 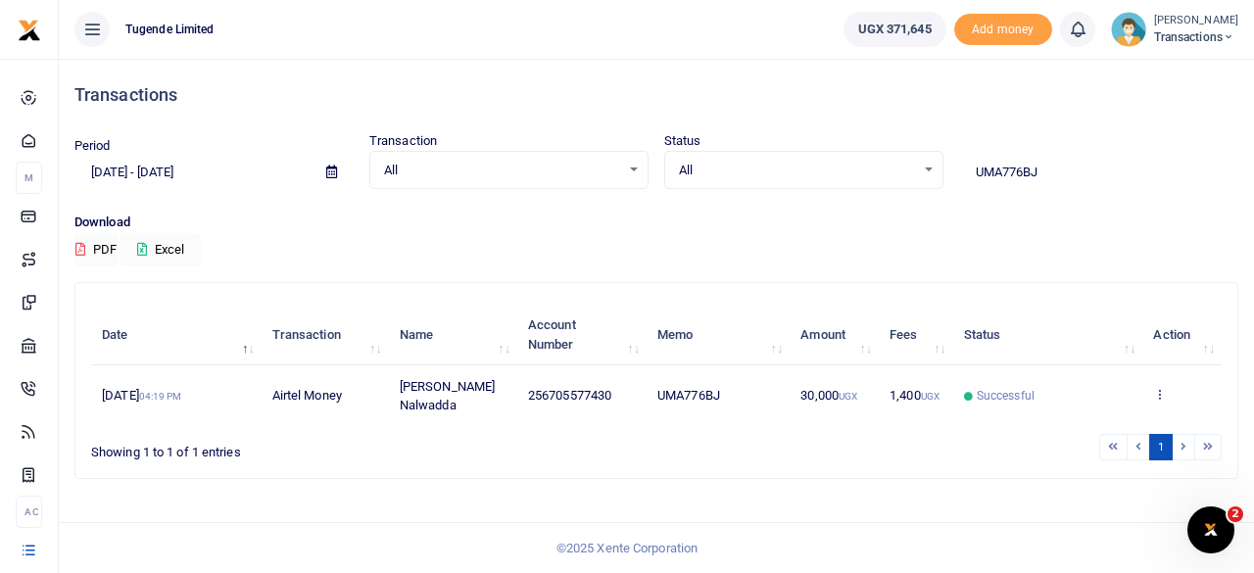 I want to click on li: M, so click(x=28, y=177).